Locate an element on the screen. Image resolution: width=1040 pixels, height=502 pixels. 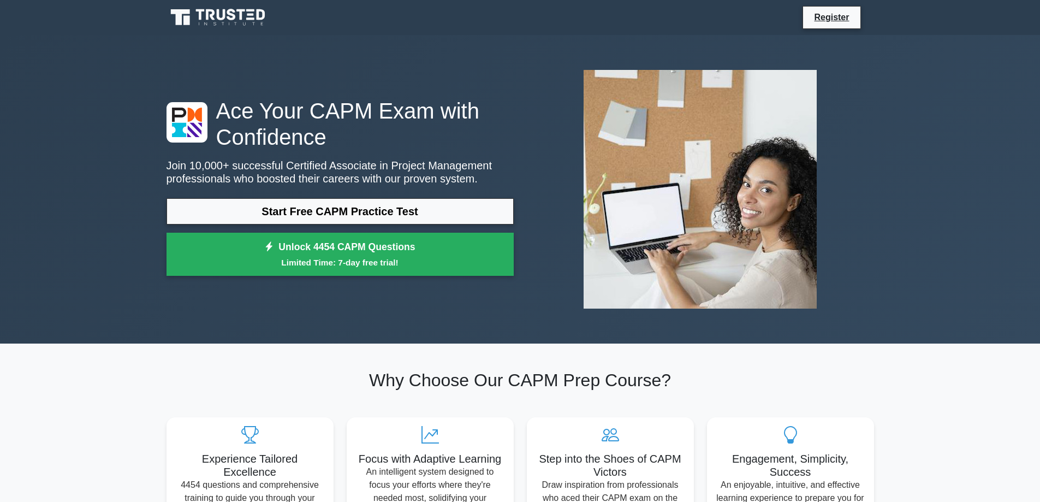
h5: Engagement, Simplicity, Success is located at coordinates (791, 465).